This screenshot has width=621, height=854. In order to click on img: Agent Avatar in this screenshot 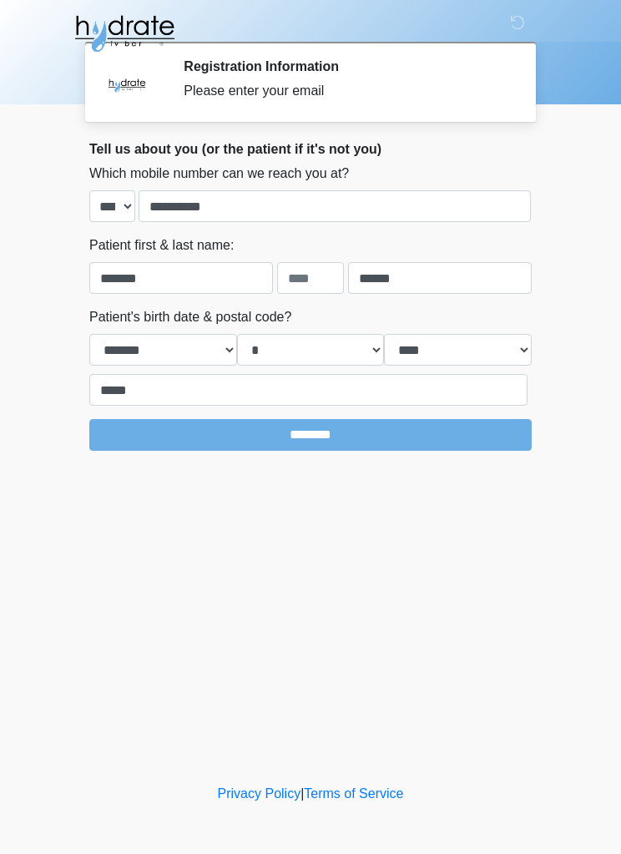, I will do `click(127, 83)`.